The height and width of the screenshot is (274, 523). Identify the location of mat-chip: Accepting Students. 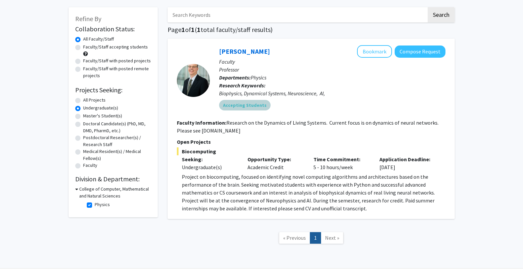
(245, 105).